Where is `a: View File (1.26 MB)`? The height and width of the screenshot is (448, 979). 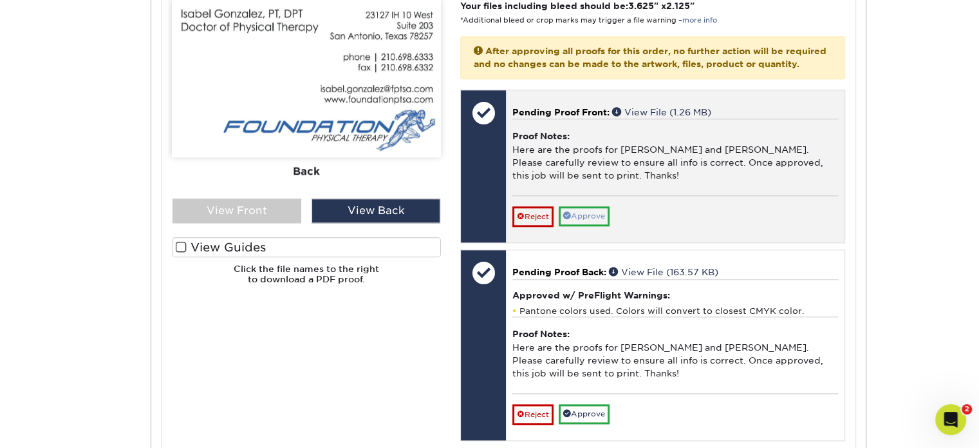 a: View File (1.26 MB) is located at coordinates (662, 112).